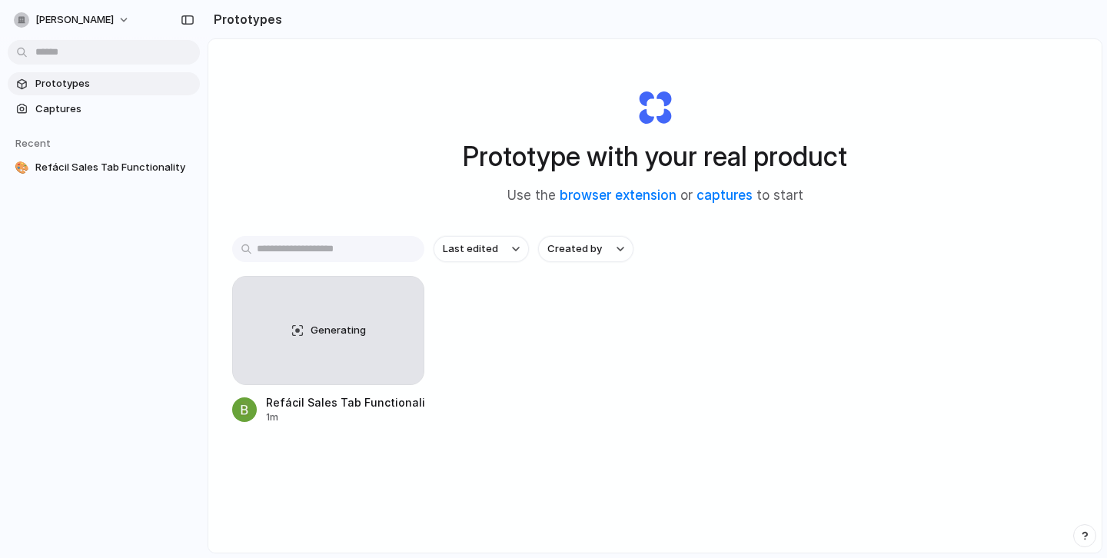  Describe the element at coordinates (481, 249) in the screenshot. I see `button: Last edited` at that location.